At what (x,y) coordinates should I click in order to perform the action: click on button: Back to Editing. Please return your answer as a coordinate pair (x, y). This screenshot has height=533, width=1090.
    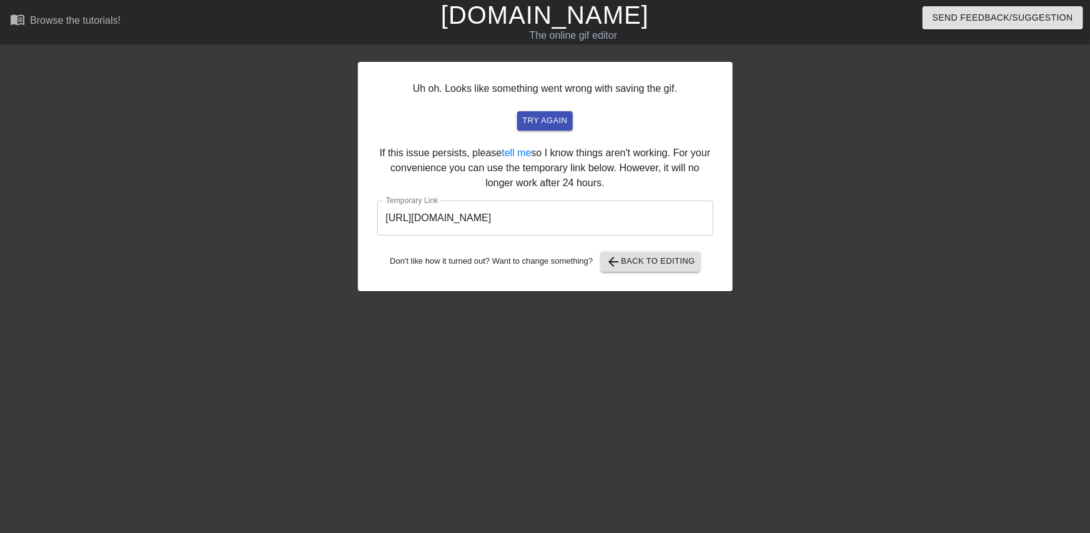
    Looking at the image, I should click on (651, 262).